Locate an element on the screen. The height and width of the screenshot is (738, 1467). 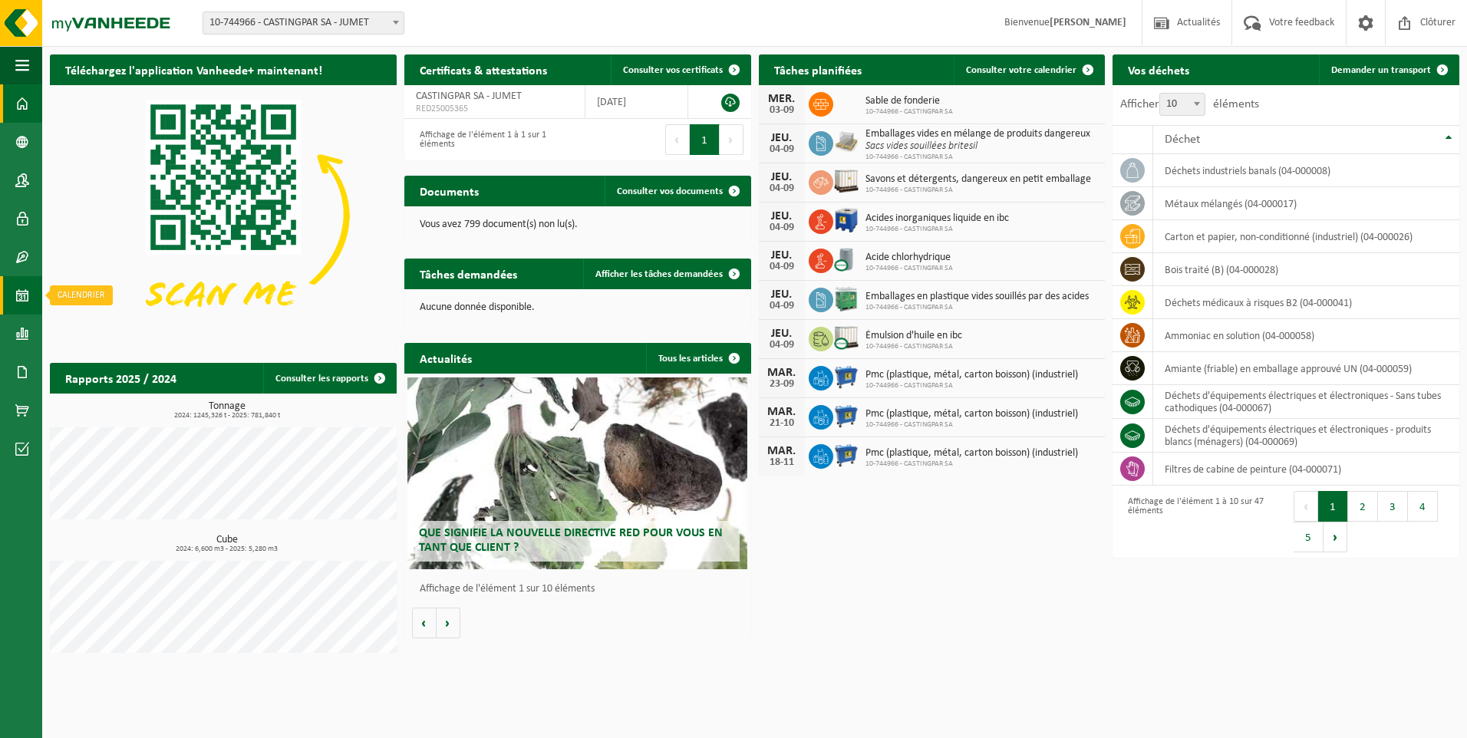
button: 4 is located at coordinates (1422, 506).